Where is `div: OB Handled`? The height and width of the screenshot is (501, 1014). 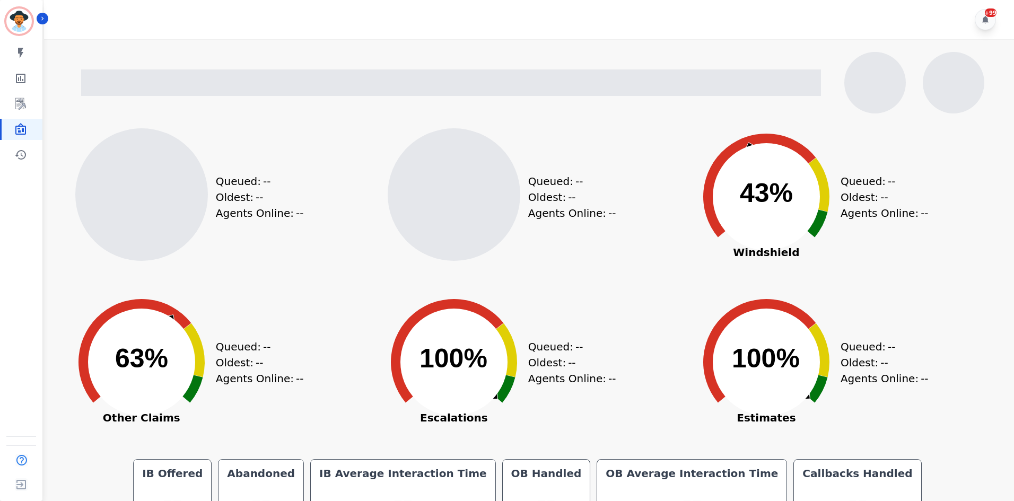 div: OB Handled is located at coordinates (546, 474).